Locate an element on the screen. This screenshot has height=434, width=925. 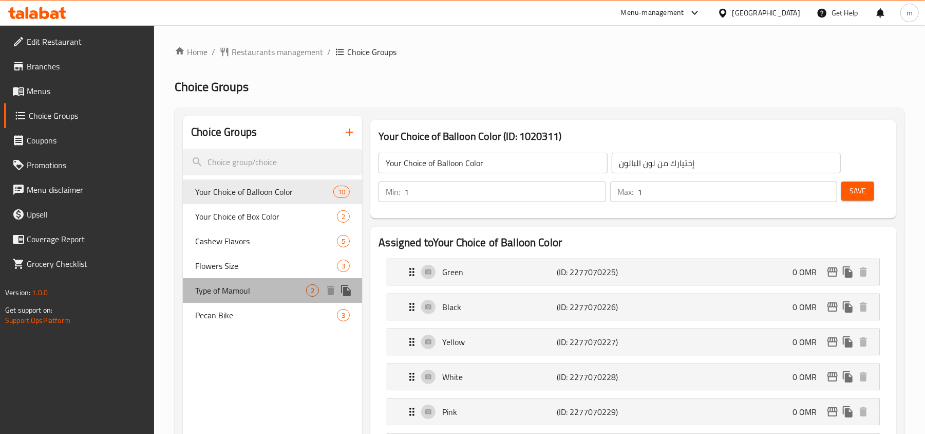
h2: Assigned to Your Choice of Balloon Color is located at coordinates (633, 242).